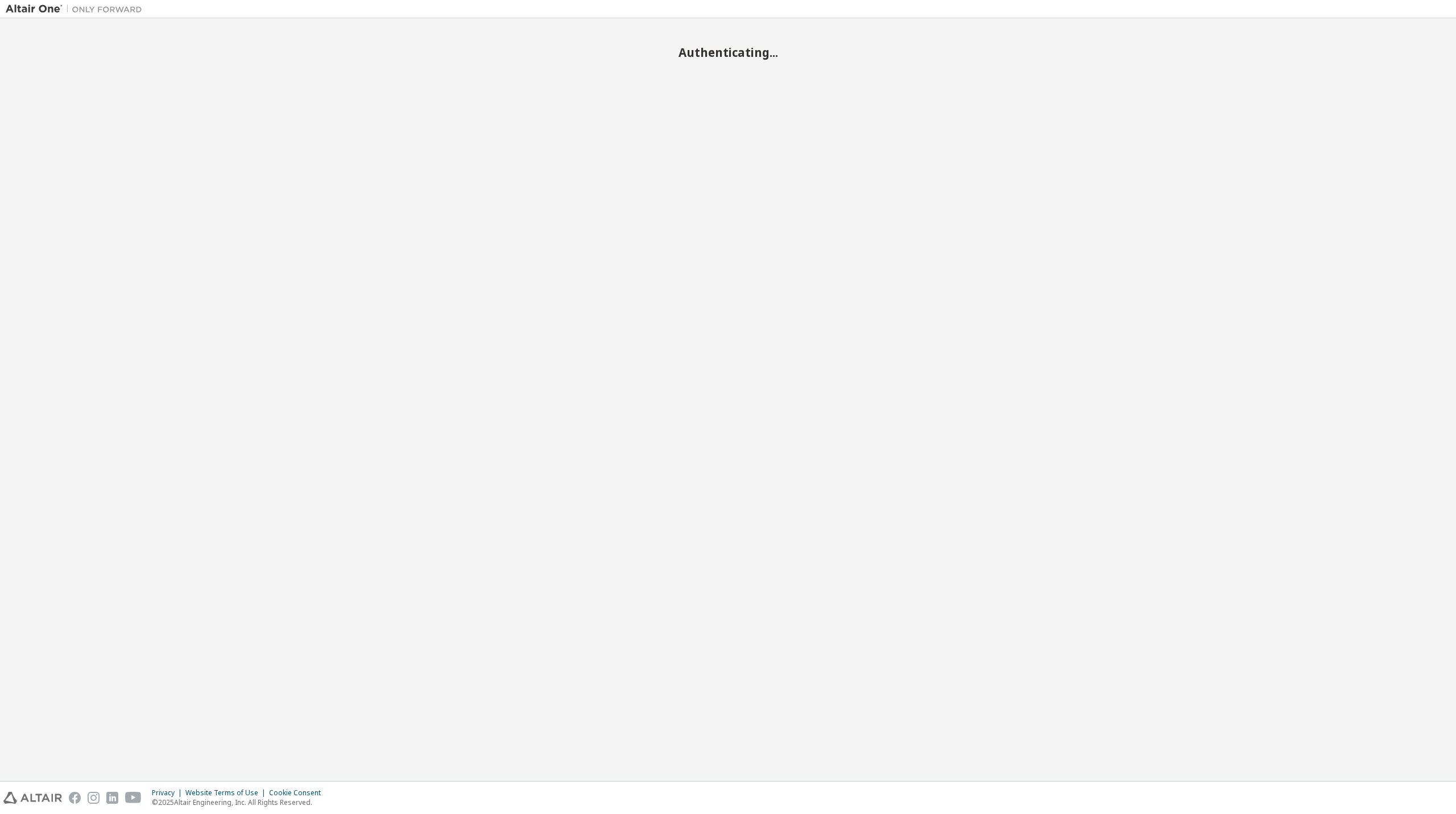 This screenshot has width=1456, height=814. Describe the element at coordinates (298, 793) in the screenshot. I see `div: Cookie Consent` at that location.